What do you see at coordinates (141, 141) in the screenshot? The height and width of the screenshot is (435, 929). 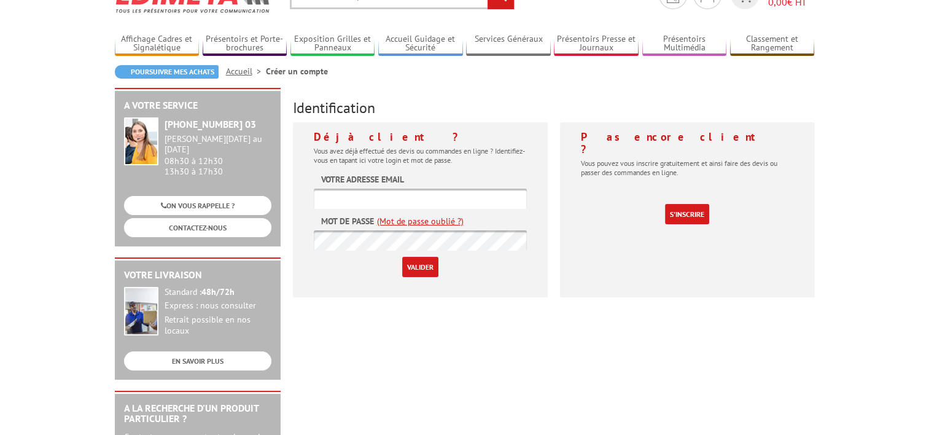 I see `img: widget-service.jpg` at bounding box center [141, 141].